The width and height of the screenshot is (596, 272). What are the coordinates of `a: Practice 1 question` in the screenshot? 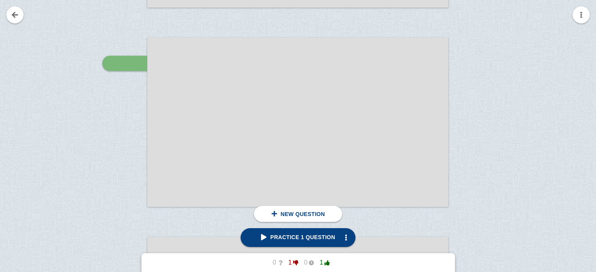 It's located at (298, 238).